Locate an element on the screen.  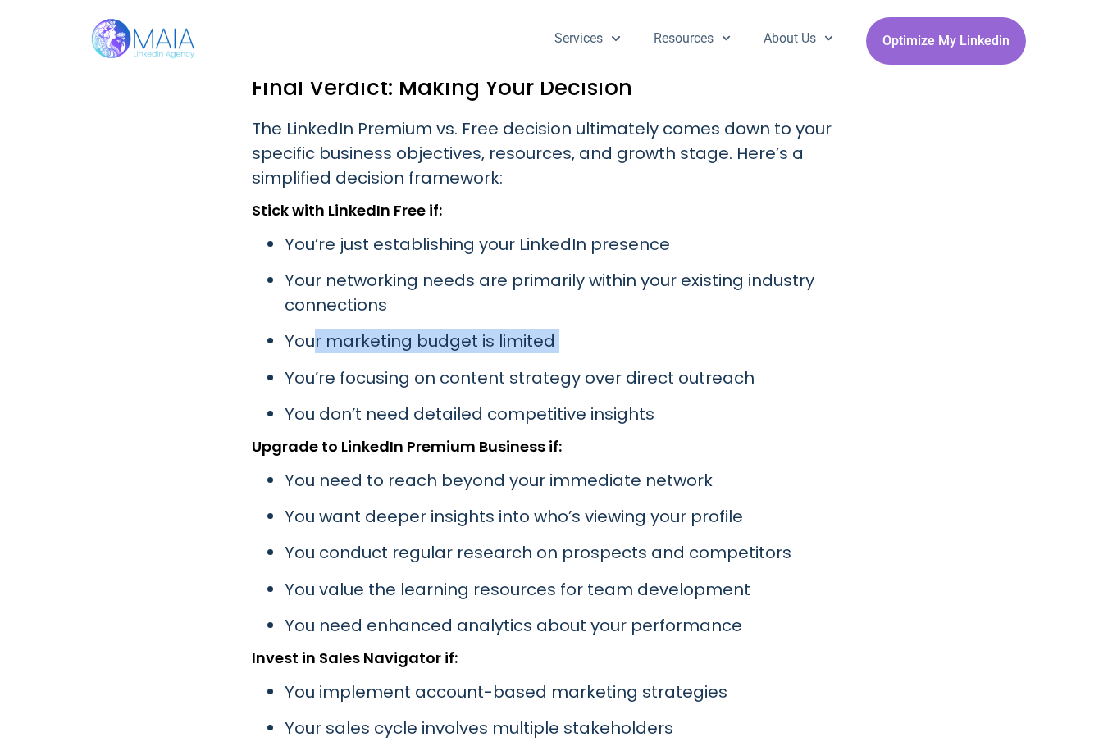
p: You value the learning resources for team development is located at coordinates (575, 589).